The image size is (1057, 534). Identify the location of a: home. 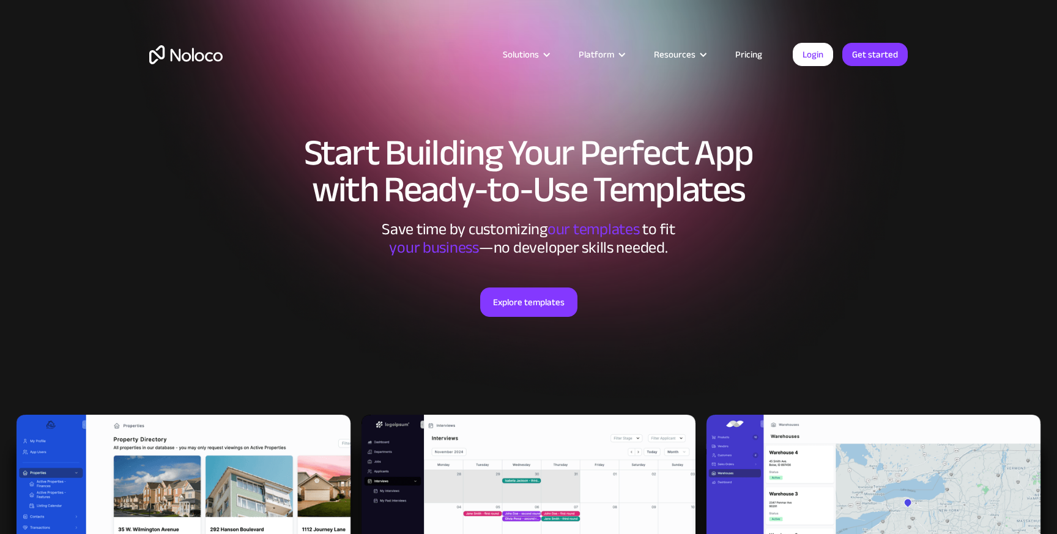
(186, 54).